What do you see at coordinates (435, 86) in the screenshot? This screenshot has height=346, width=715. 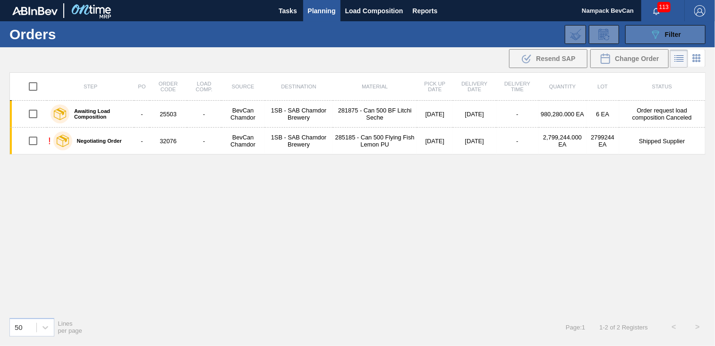 I see `span: Pick up Date` at bounding box center [435, 86].